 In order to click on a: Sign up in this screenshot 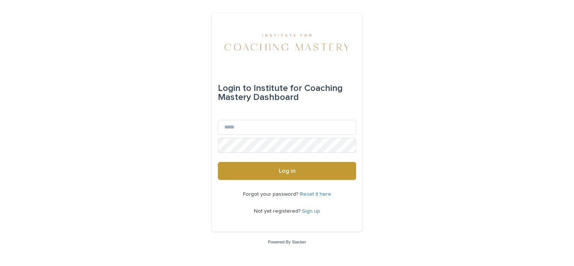, I will do `click(311, 211)`.